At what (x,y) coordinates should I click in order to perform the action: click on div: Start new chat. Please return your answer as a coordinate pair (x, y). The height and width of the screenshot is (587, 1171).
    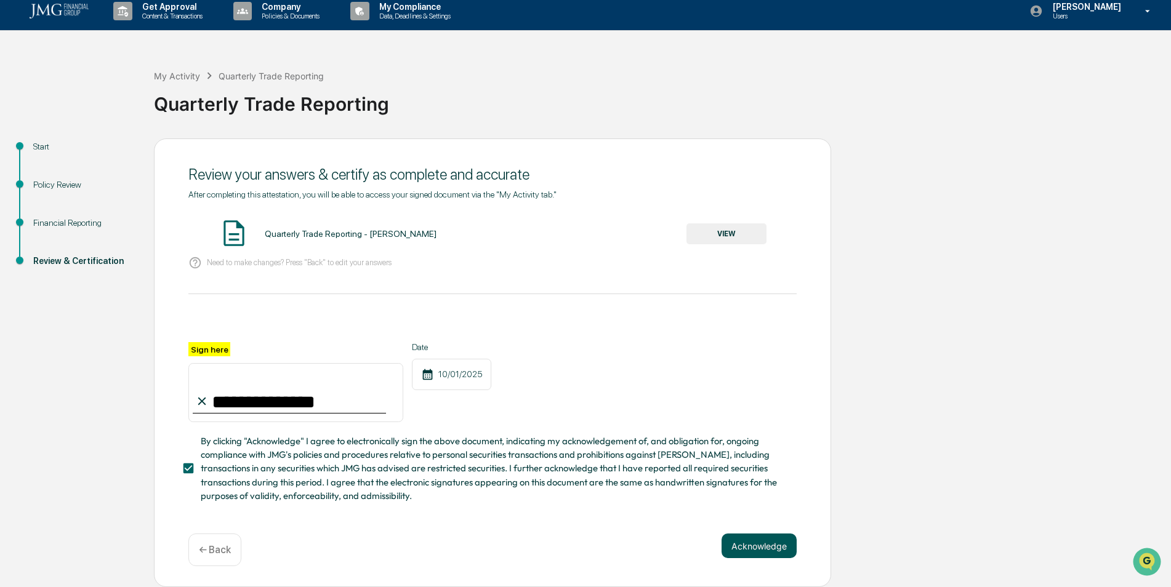
    Looking at the image, I should click on (122, 100).